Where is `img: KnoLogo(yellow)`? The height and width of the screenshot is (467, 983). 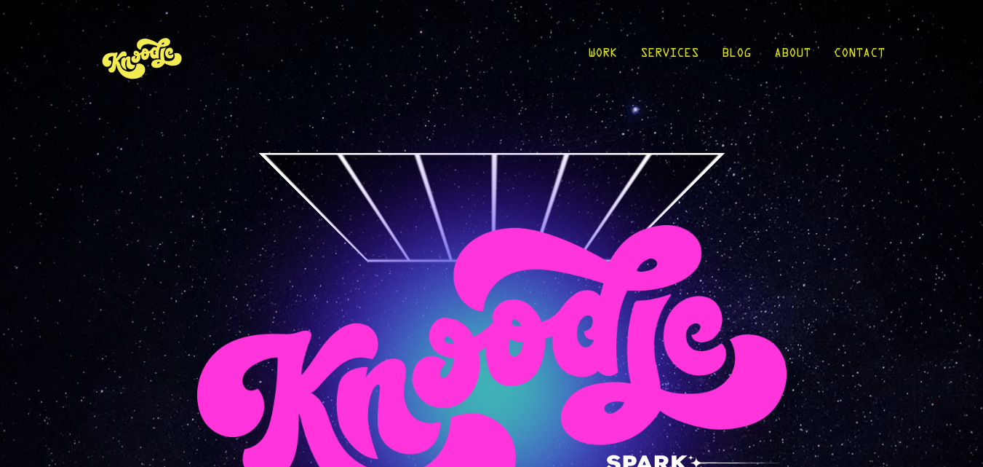
img: KnoLogo(yellow) is located at coordinates (143, 57).